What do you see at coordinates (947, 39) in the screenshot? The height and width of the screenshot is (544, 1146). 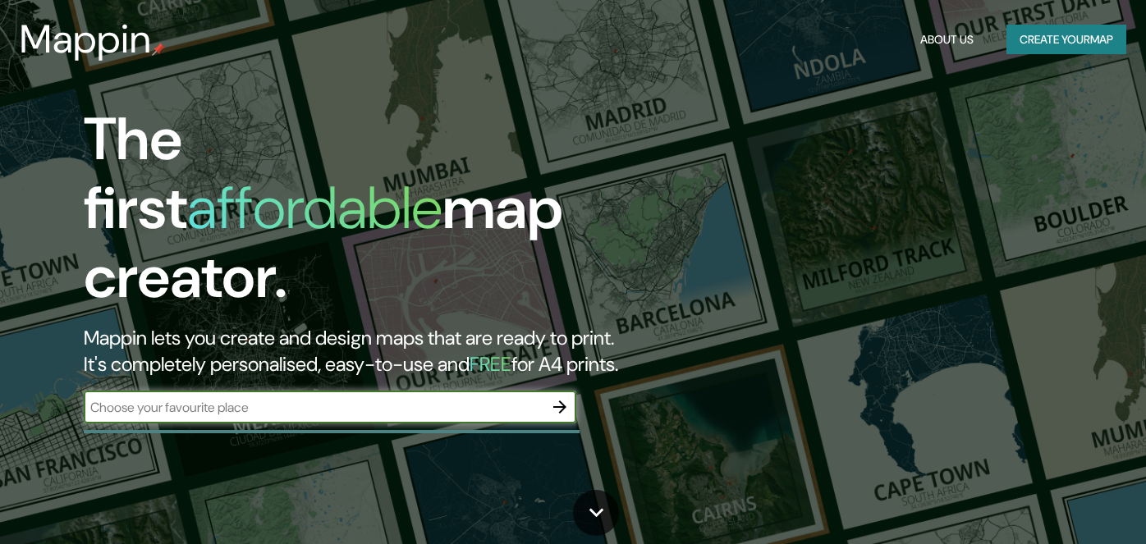 I see `button: About Us` at bounding box center [947, 39].